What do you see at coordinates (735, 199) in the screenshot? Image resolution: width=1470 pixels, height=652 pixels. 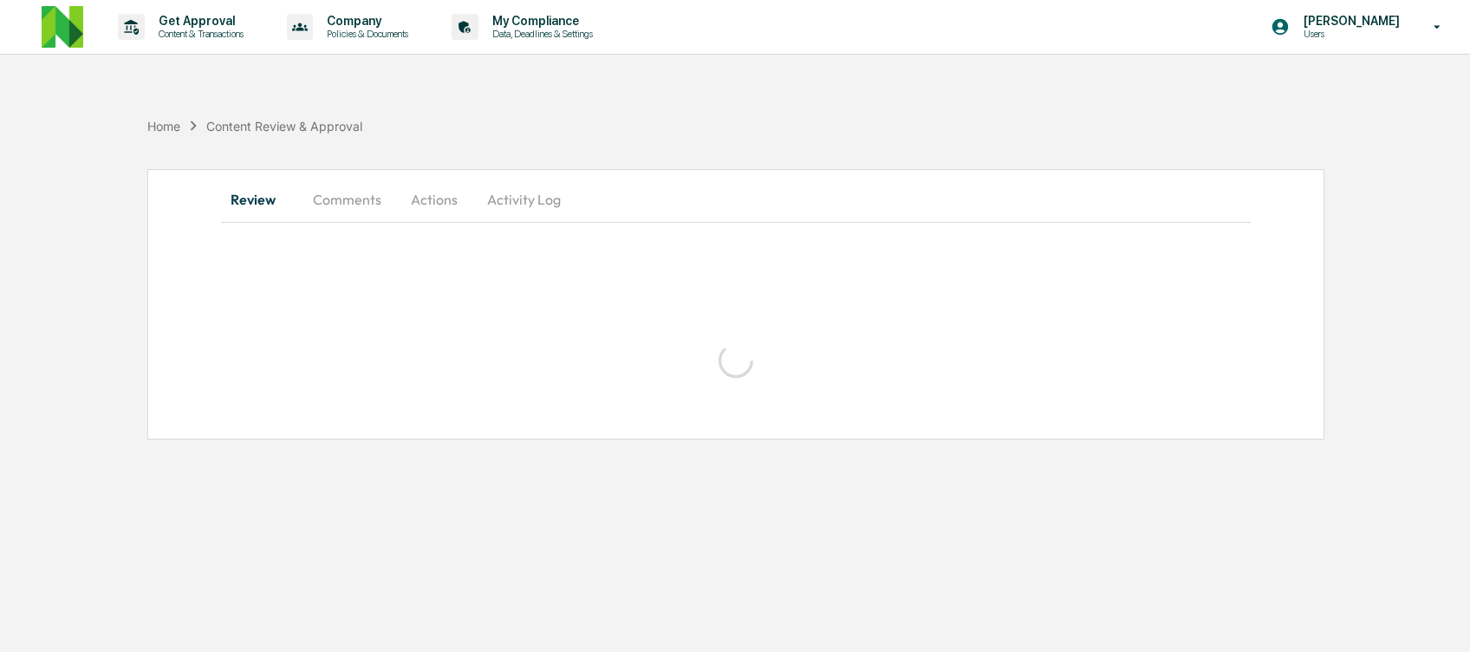 I see `div: secondary tabs example` at bounding box center [735, 199].